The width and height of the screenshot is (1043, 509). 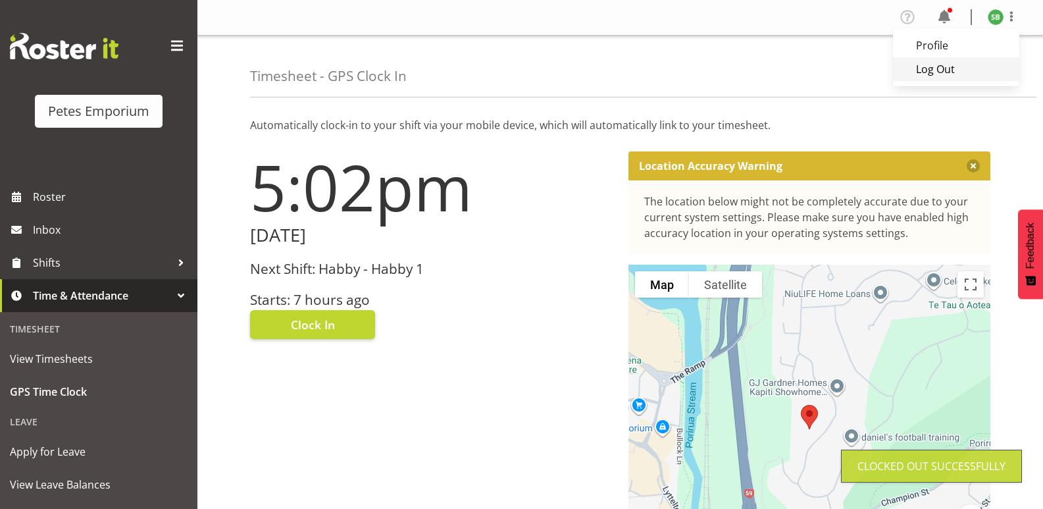 I want to click on button: Close message, so click(x=973, y=166).